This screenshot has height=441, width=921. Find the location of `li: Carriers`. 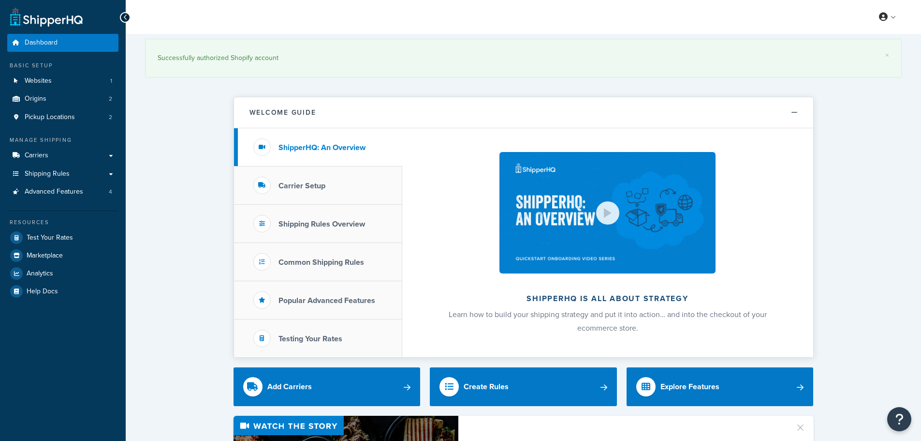

li: Carriers is located at coordinates (63, 155).